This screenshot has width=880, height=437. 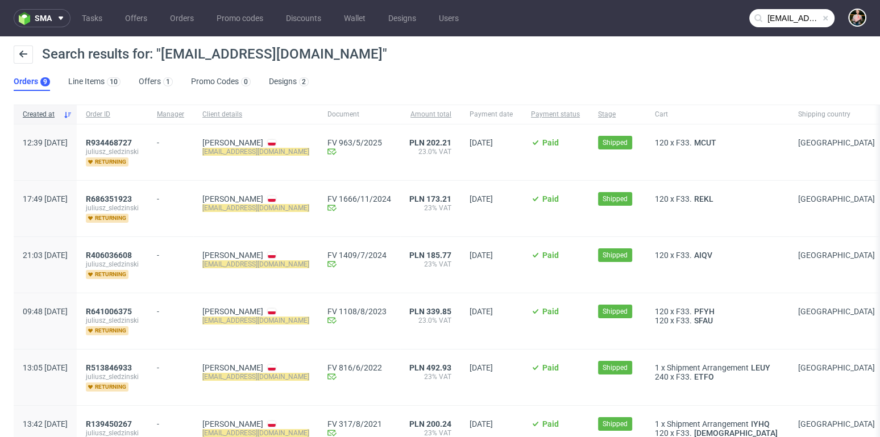 What do you see at coordinates (304, 82) in the screenshot?
I see `div: 2` at bounding box center [304, 82].